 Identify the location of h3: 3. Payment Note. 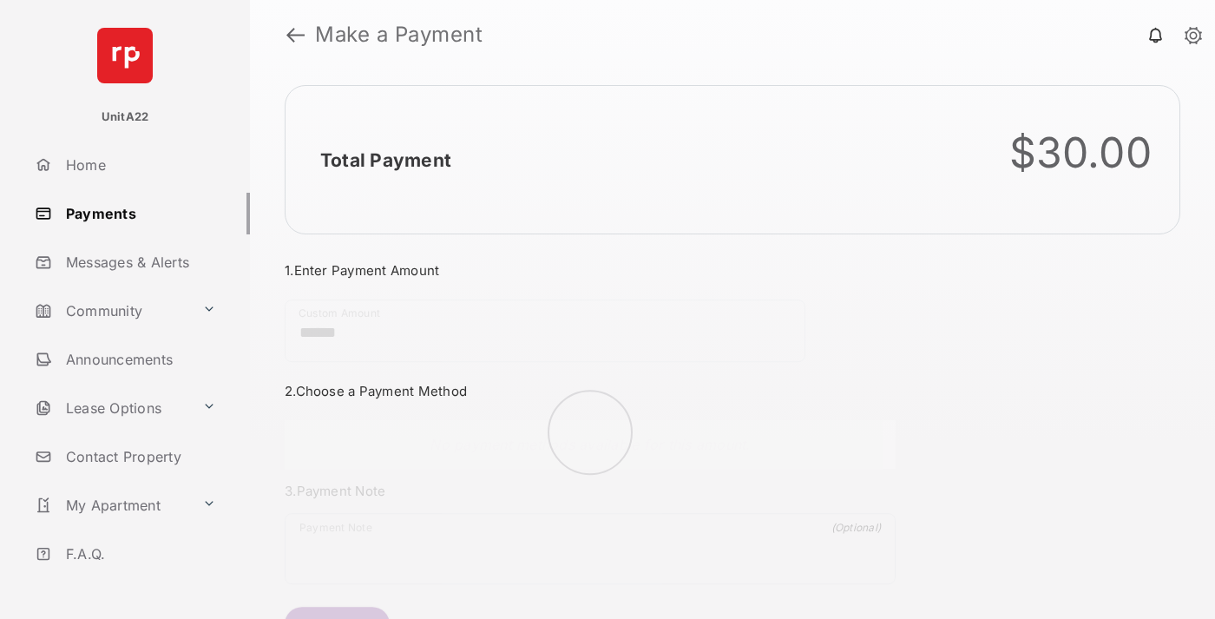
(590, 490).